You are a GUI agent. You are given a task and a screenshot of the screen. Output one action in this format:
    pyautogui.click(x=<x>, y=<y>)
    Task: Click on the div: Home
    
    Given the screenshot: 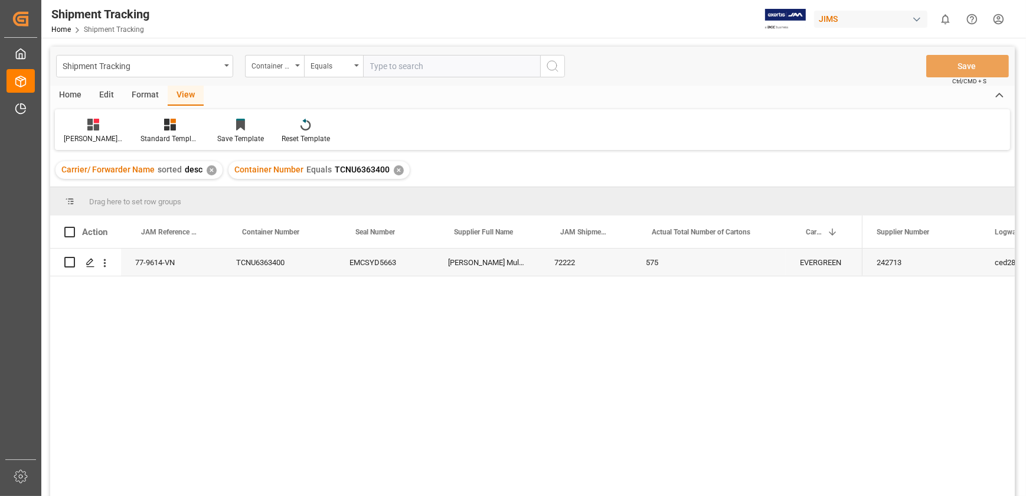 What is the action you would take?
    pyautogui.click(x=70, y=96)
    